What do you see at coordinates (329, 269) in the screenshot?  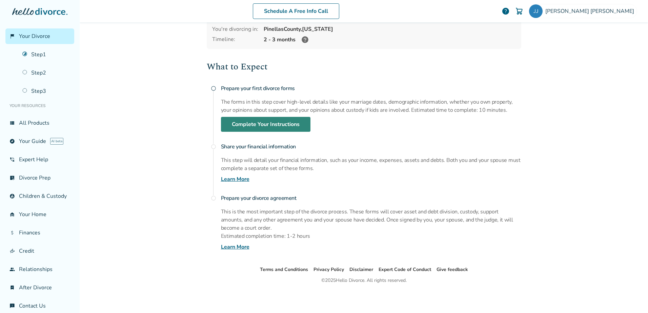 I see `a: Privacy Policy` at bounding box center [329, 269].